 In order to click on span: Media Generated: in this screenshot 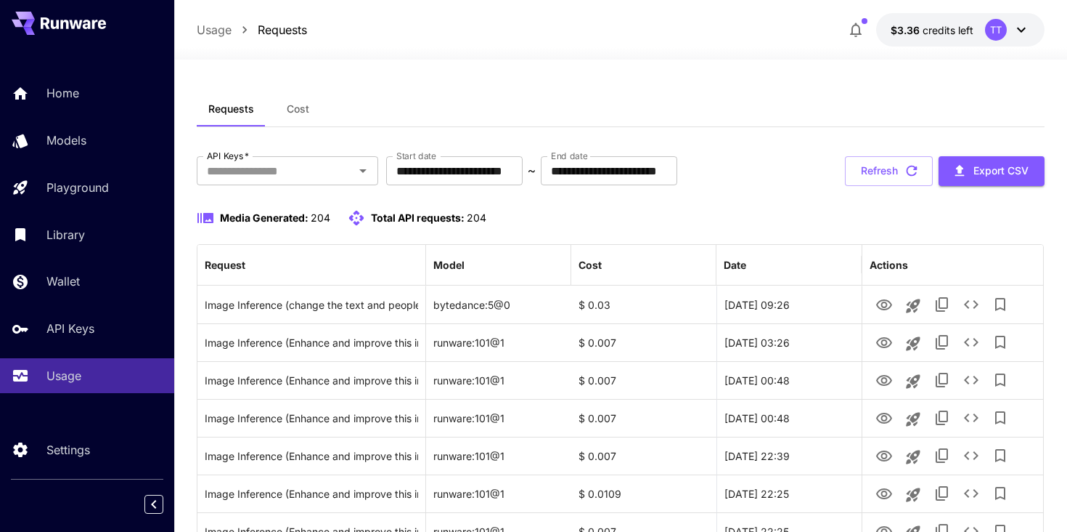, I will do `click(264, 217)`.